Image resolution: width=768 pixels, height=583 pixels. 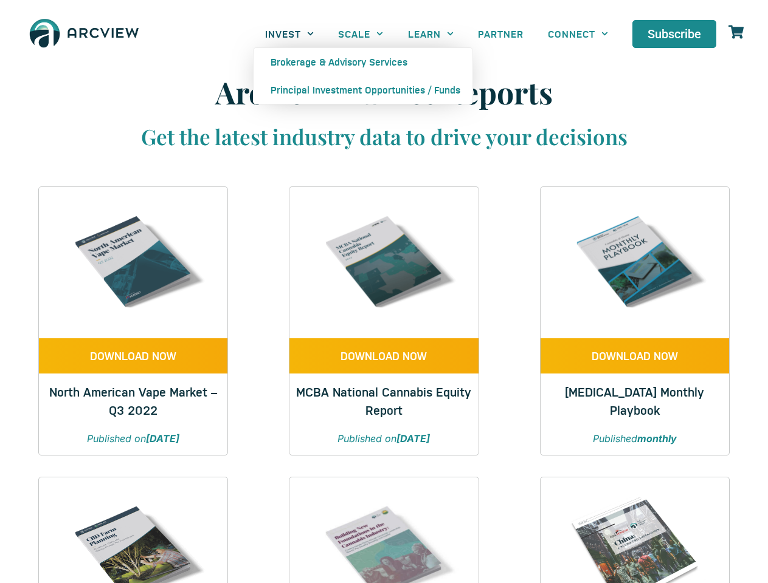 I want to click on a: INVEST, so click(x=289, y=33).